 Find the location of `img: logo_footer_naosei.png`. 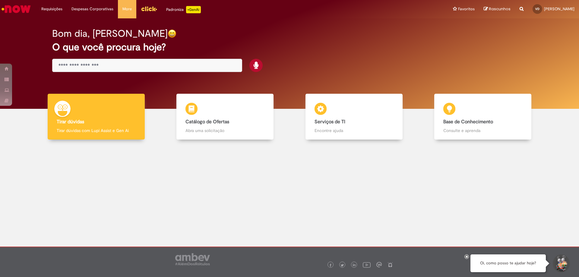

img: logo_footer_naosei.png is located at coordinates (390, 265).